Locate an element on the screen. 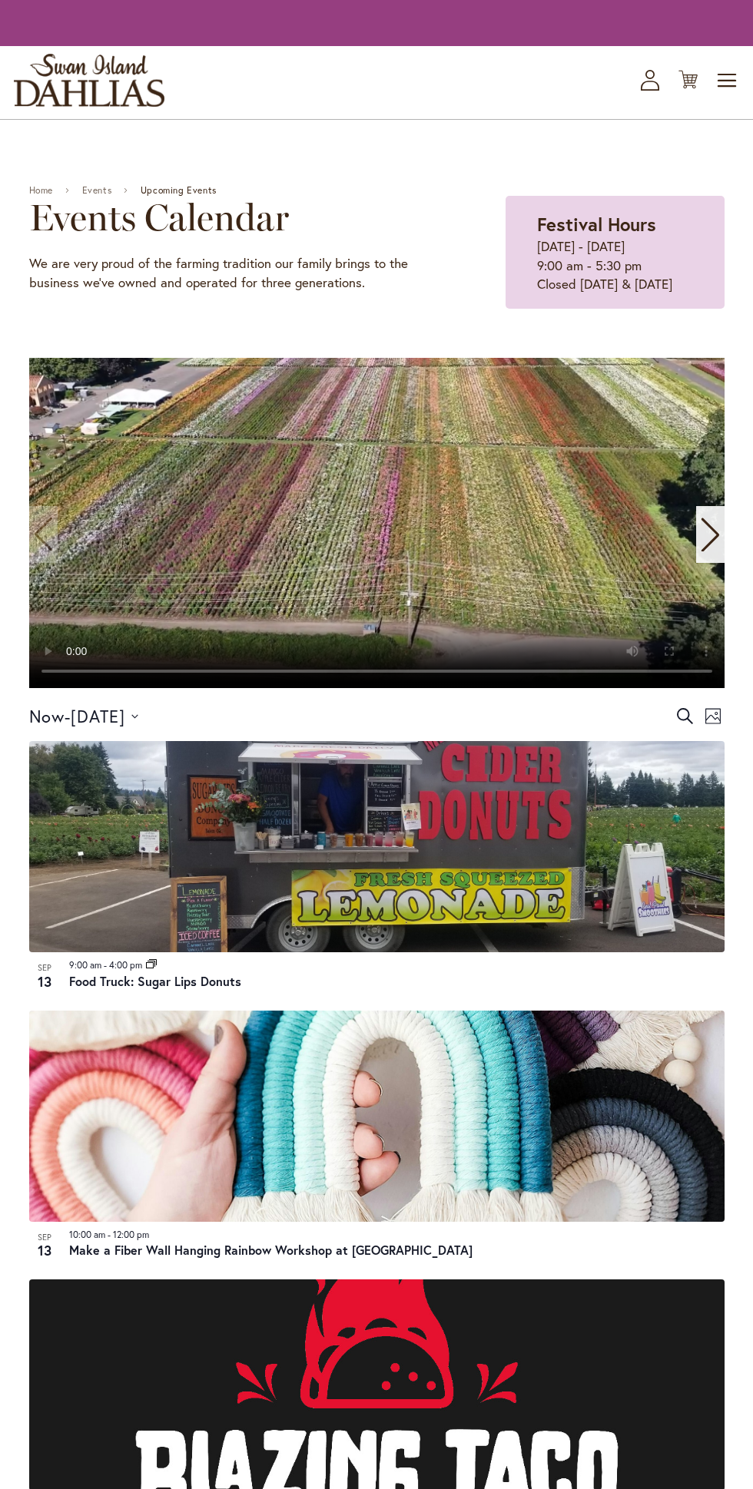 Image resolution: width=753 pixels, height=1489 pixels. time: 10:00 am is located at coordinates (87, 1234).